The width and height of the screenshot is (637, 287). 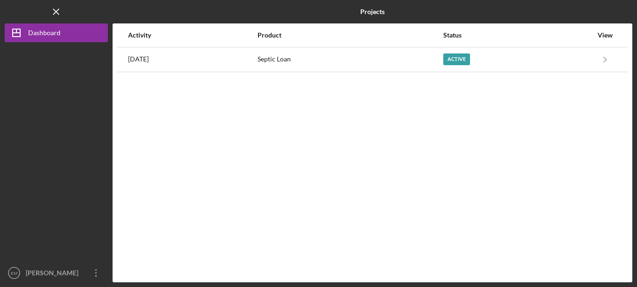 I want to click on div: Product, so click(x=350, y=35).